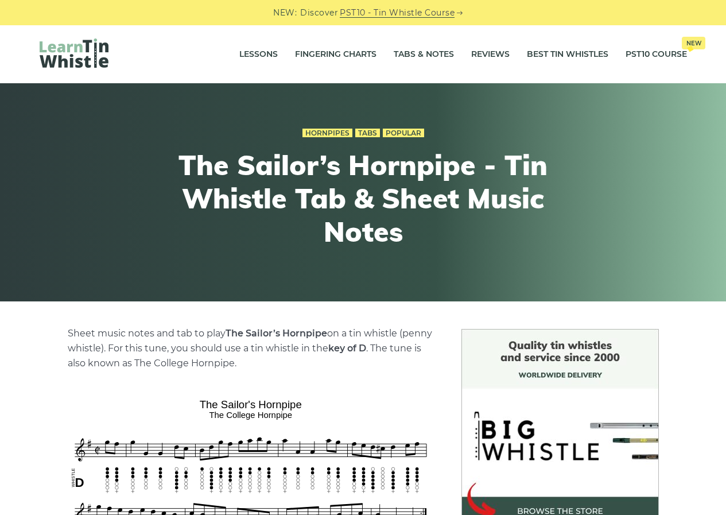 Image resolution: width=726 pixels, height=515 pixels. What do you see at coordinates (74, 53) in the screenshot?
I see `img: LearnTinWhistle.com` at bounding box center [74, 53].